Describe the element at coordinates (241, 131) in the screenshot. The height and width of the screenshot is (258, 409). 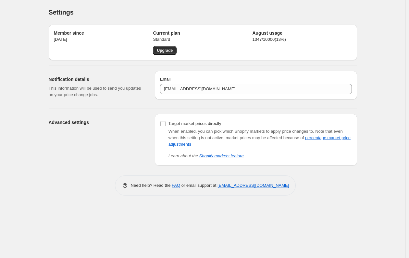
I see `span: When enabled, you can pick which Shopify markets to apply price changes to.` at that location.